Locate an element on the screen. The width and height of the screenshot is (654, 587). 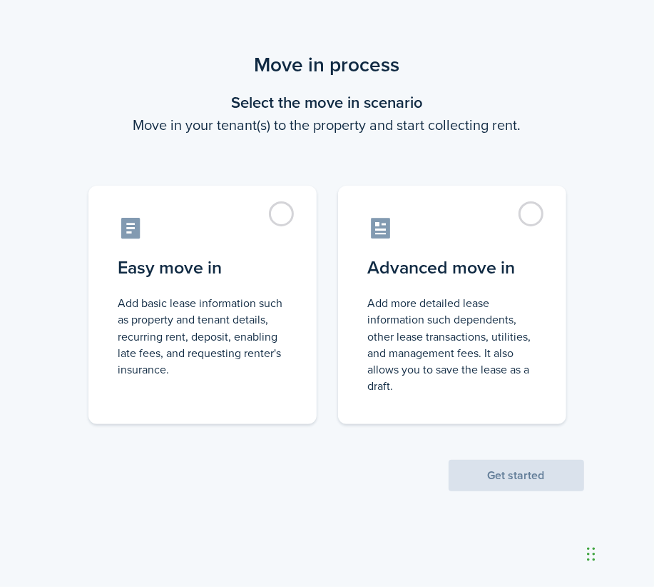
div: Chat Widget is located at coordinates (619, 552).